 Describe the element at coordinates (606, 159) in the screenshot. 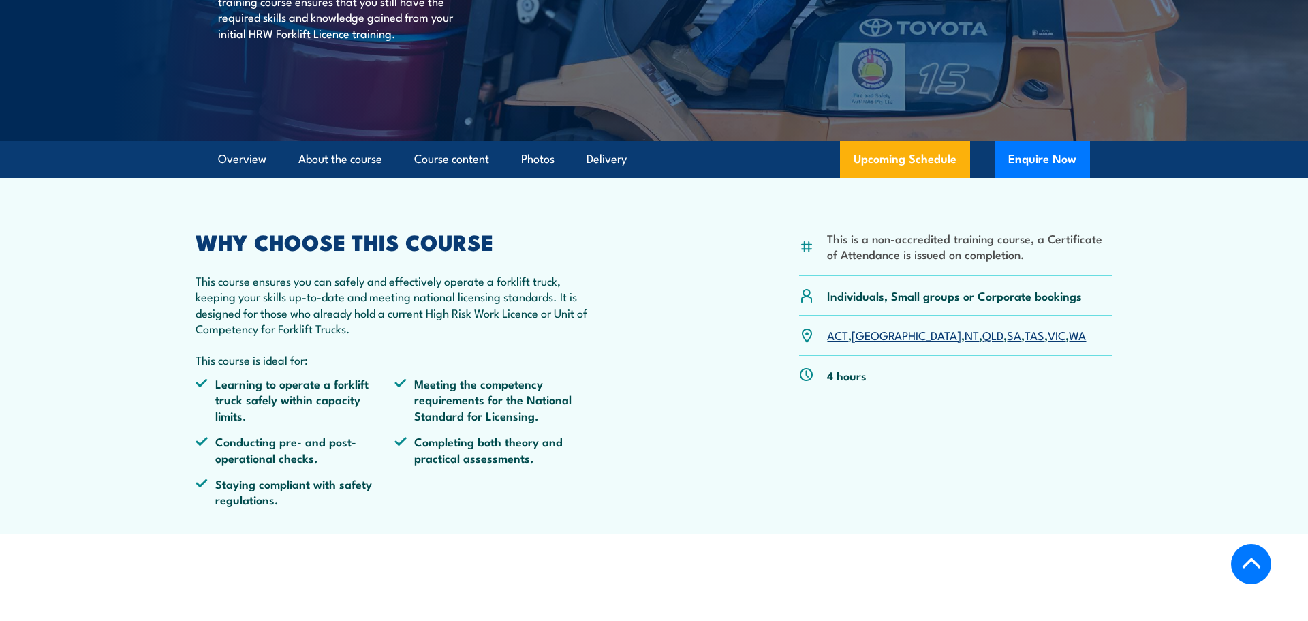

I see `a: Delivery` at that location.